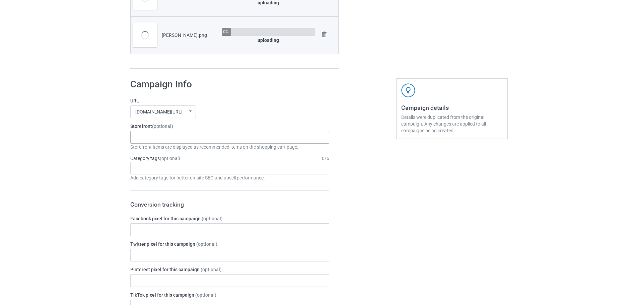  I want to click on img: svg+xml;base64,PD94bWwgdmVyc2lvbj0iMS4wIiBlbmNvZGluZz0iVVRGLTgiPz4KPHN2ZyB3aWR0aD0iMjhweCIgaGVpZ2..., so click(324, 35).